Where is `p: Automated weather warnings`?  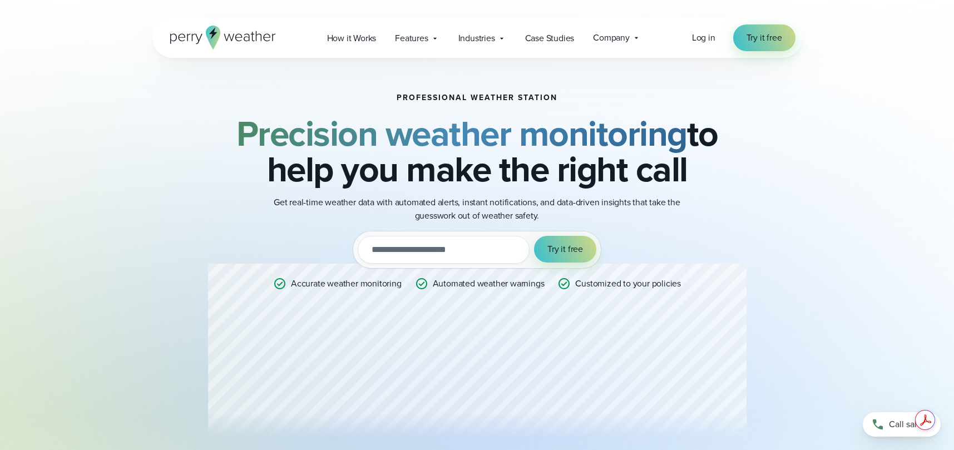 p: Automated weather warnings is located at coordinates (488, 284).